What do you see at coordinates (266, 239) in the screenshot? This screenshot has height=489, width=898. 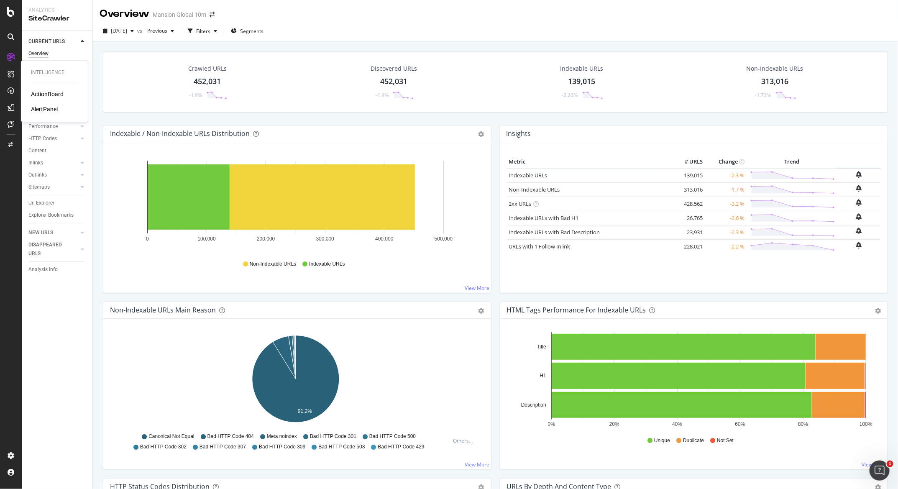 I see `text: 200,000` at bounding box center [266, 239].